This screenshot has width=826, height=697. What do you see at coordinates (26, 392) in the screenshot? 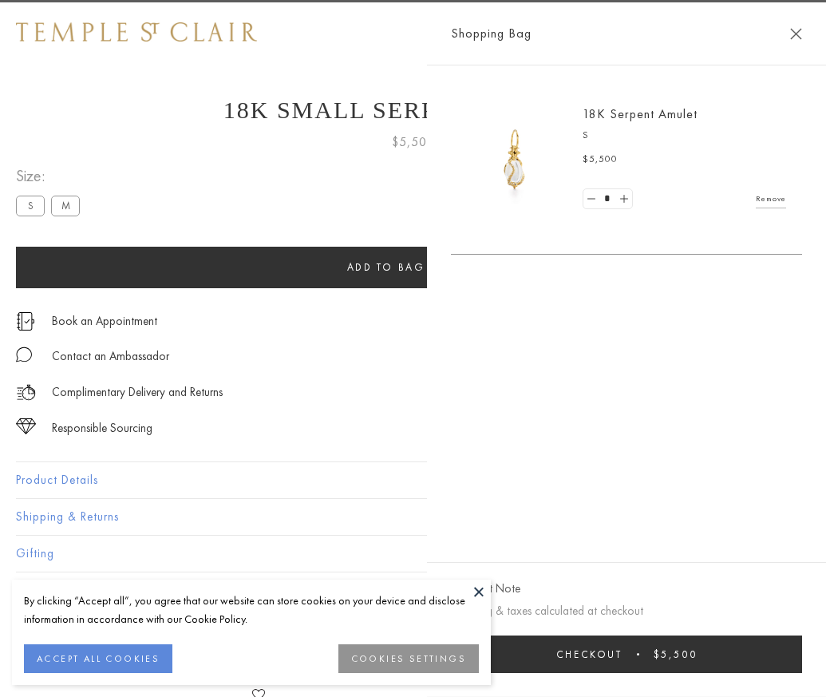
I see `img: icon_delivery.svg` at bounding box center [26, 392].